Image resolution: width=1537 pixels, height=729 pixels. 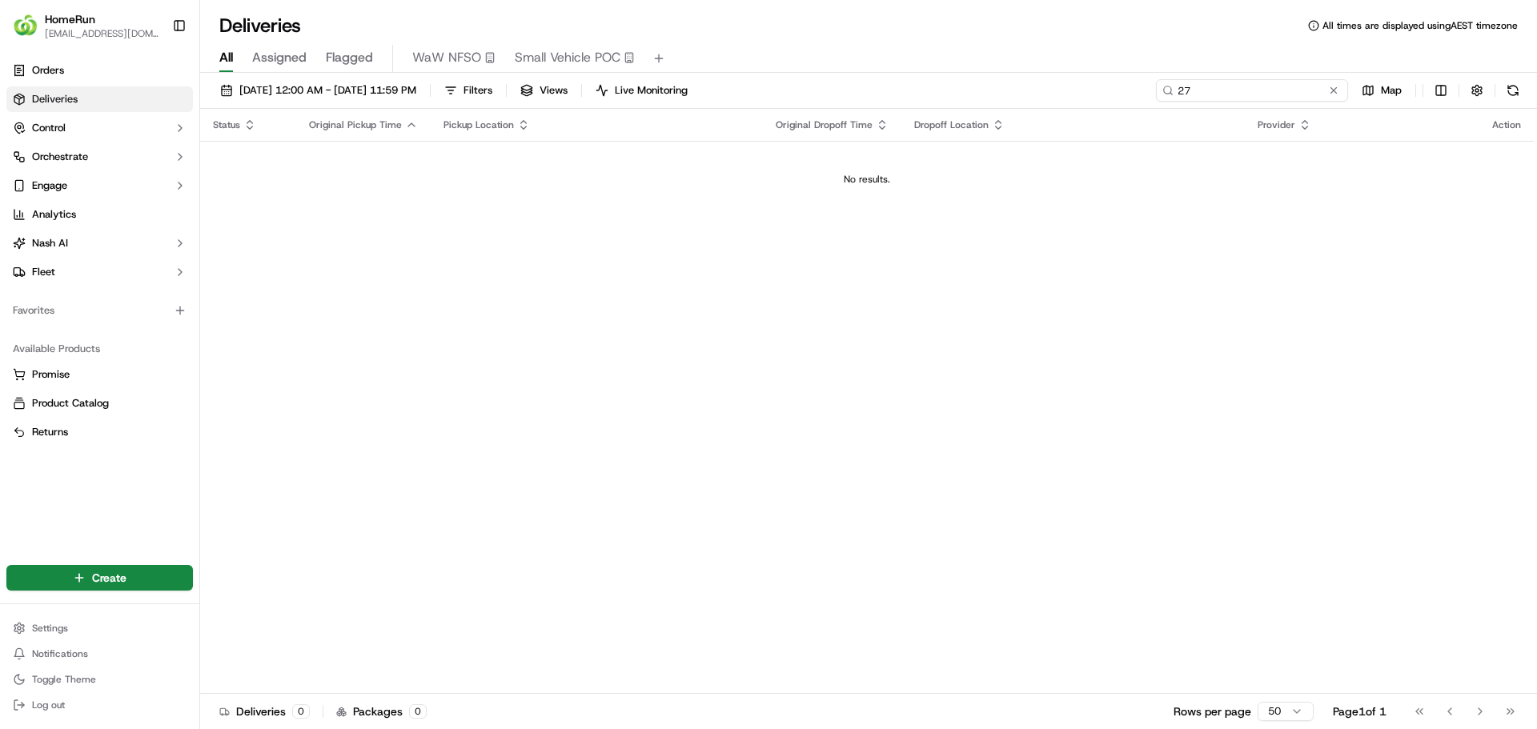 I want to click on div: Available Products, so click(x=99, y=349).